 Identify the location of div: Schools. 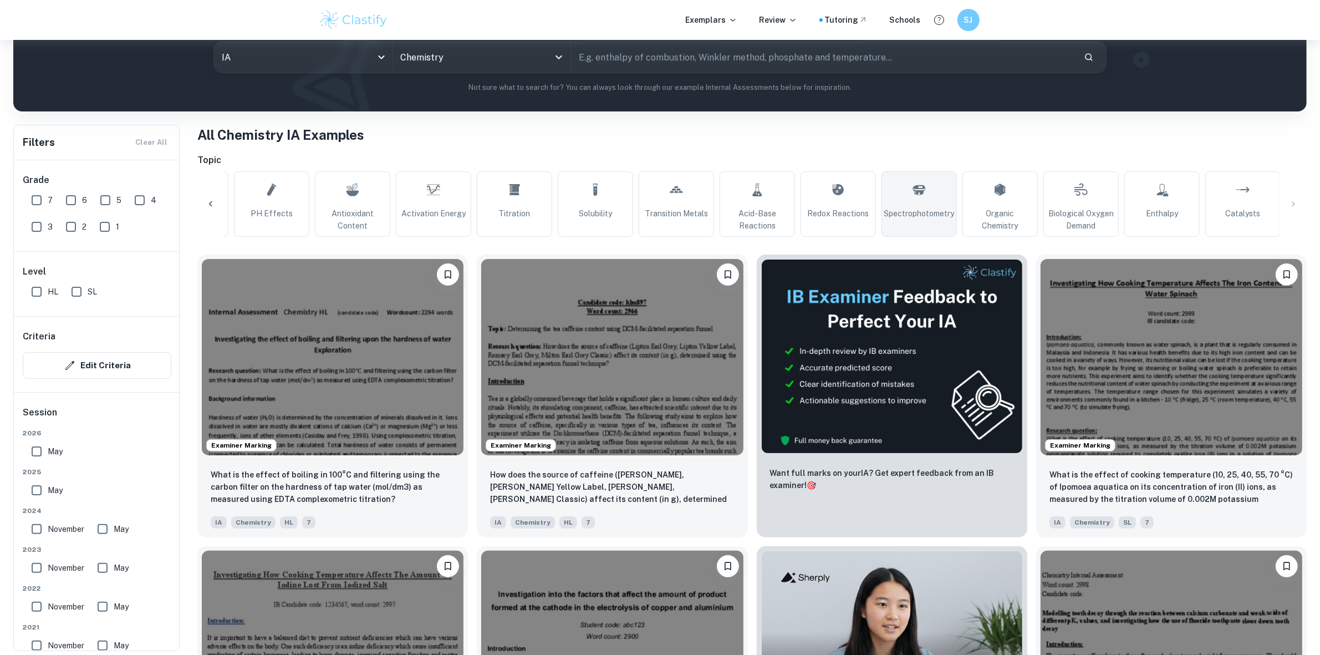
(905, 20).